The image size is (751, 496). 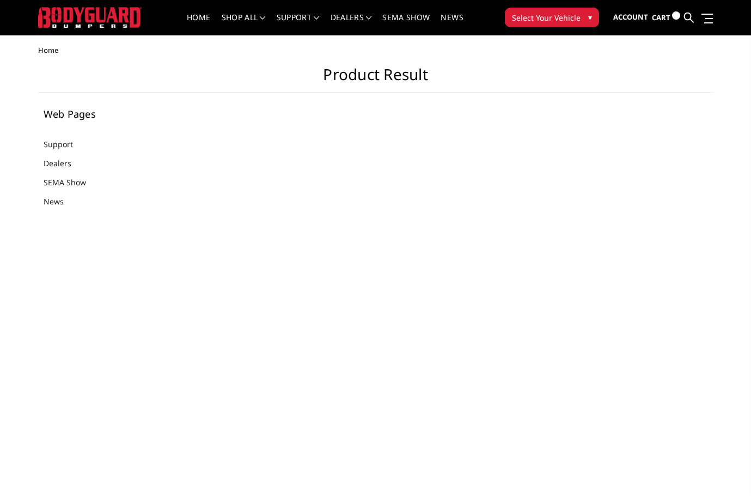 What do you see at coordinates (243, 24) in the screenshot?
I see `a: shop all` at bounding box center [243, 24].